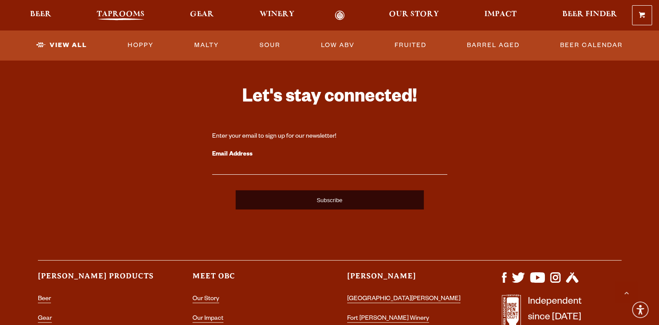 This screenshot has height=325, width=659. Describe the element at coordinates (61, 45) in the screenshot. I see `a: View All` at that location.